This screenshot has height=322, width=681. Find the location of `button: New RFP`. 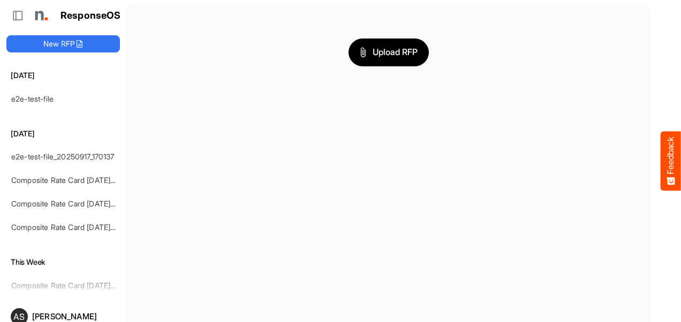

button: New RFP is located at coordinates (63, 44).